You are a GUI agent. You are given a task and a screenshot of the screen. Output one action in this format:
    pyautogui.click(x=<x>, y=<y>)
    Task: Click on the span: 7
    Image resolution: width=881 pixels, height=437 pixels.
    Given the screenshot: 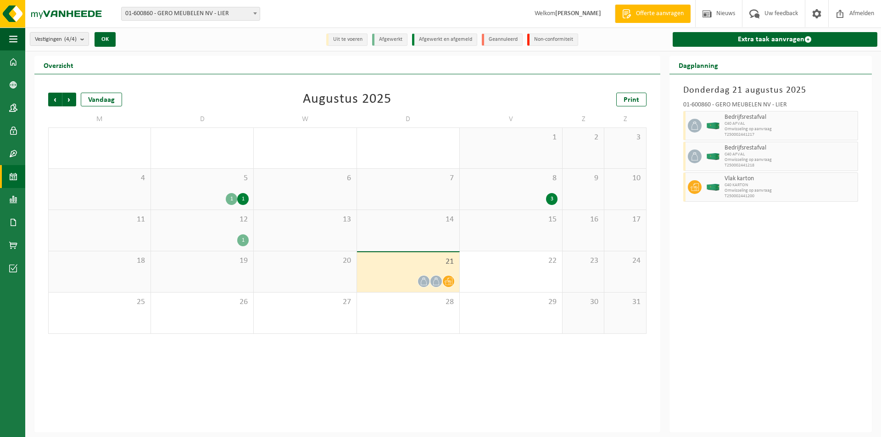 What is the action you would take?
    pyautogui.click(x=408, y=179)
    